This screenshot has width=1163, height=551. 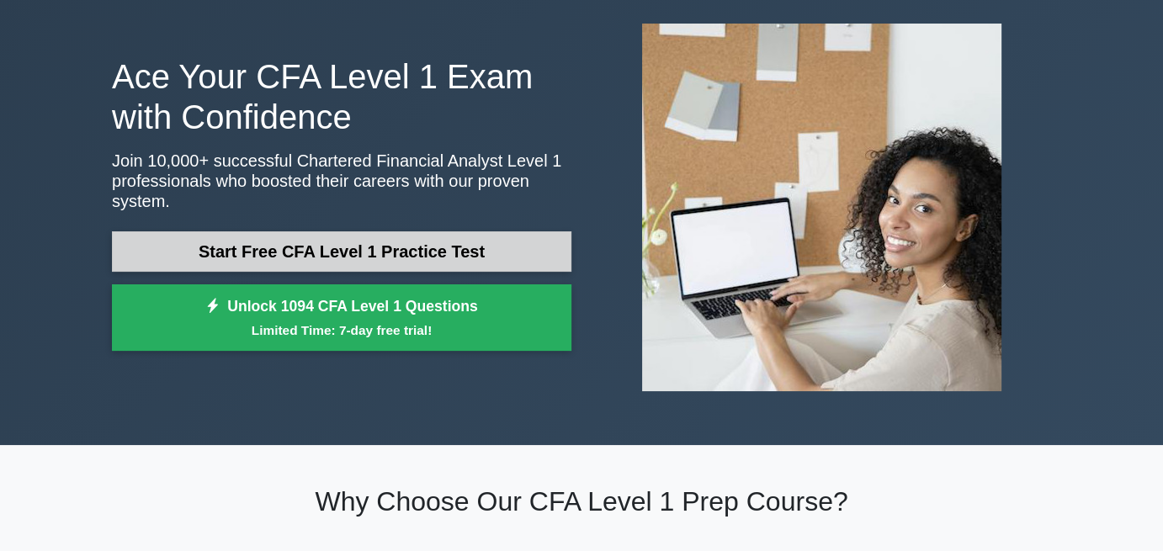 What do you see at coordinates (342, 97) in the screenshot?
I see `h1: Ace Your CFA Level 1 Exam with Confidence` at bounding box center [342, 97].